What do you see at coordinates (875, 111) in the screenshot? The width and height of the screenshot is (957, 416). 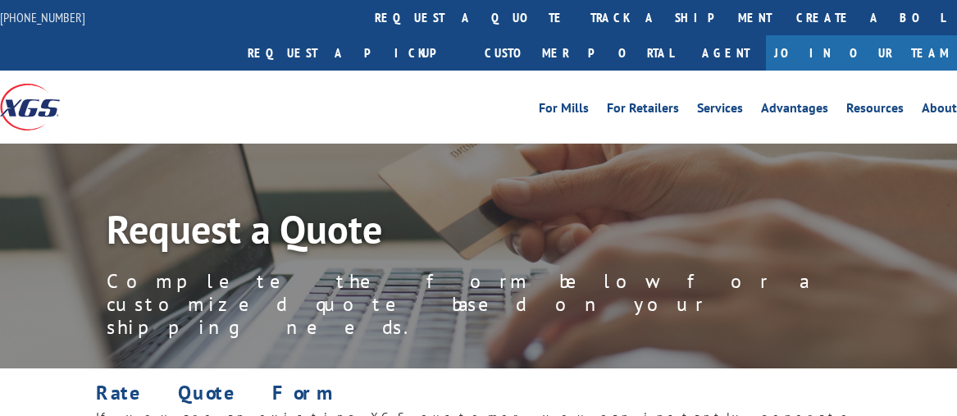 I see `a: Resources` at bounding box center [875, 111].